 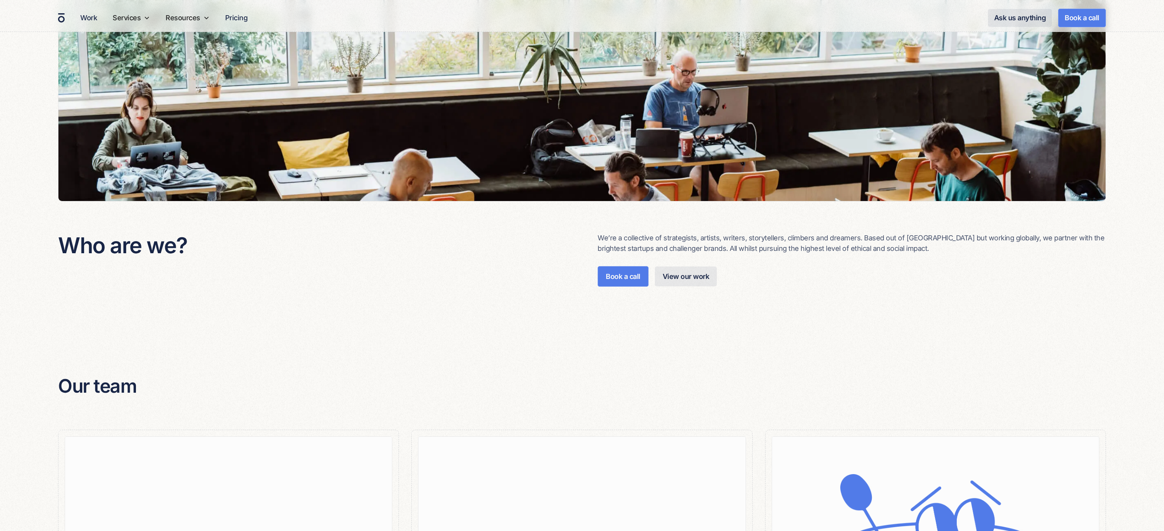 What do you see at coordinates (208, 386) in the screenshot?
I see `h4: Our team` at bounding box center [208, 386].